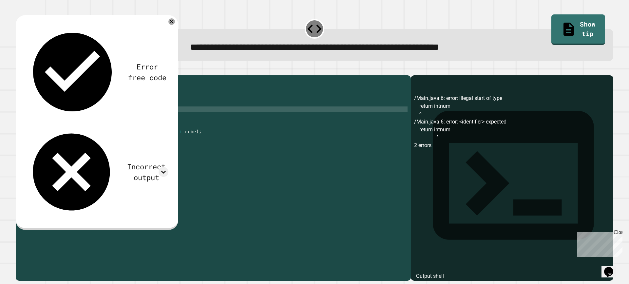 The height and width of the screenshot is (284, 629). I want to click on div: Incorrect output, so click(147, 172).